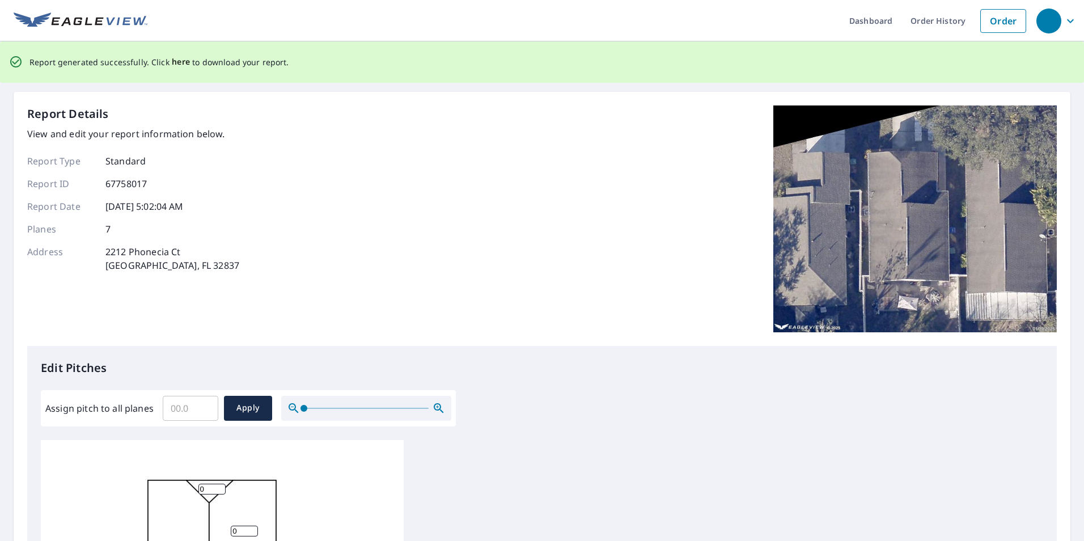 Image resolution: width=1084 pixels, height=541 pixels. Describe the element at coordinates (61, 259) in the screenshot. I see `p: Address` at that location.